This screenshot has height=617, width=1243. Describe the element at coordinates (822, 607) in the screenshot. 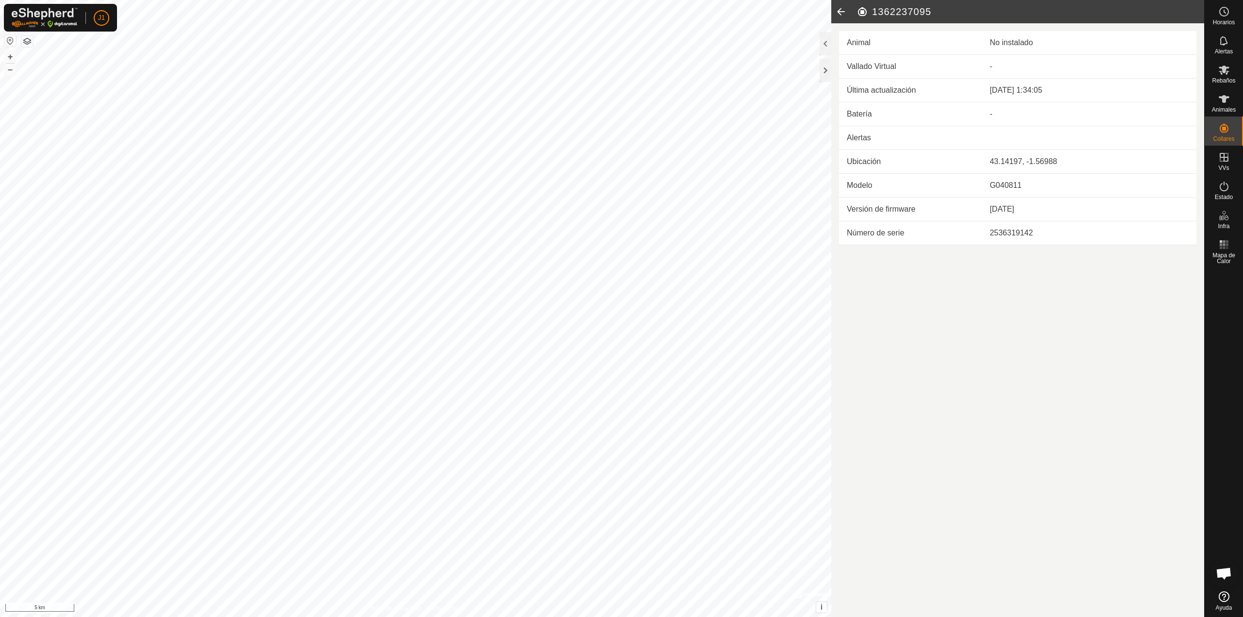

I see `span: i` at that location.